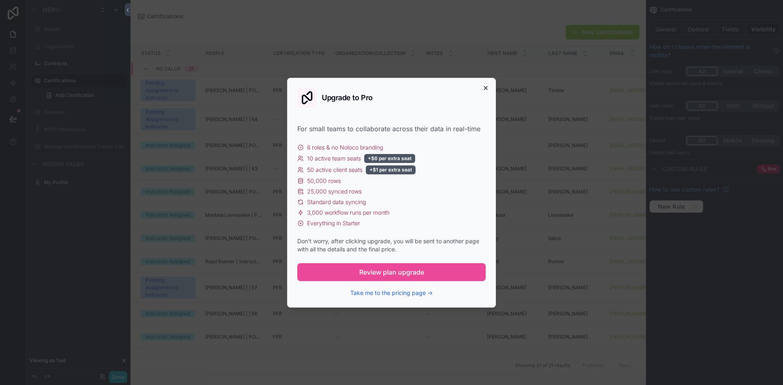  I want to click on span: 25,000 synced rows, so click(334, 192).